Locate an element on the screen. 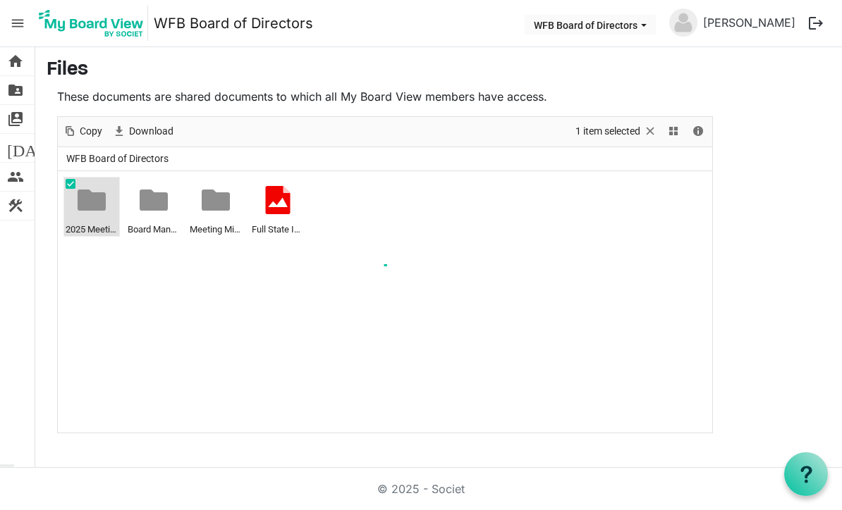  span: switch_account is located at coordinates (16, 119).